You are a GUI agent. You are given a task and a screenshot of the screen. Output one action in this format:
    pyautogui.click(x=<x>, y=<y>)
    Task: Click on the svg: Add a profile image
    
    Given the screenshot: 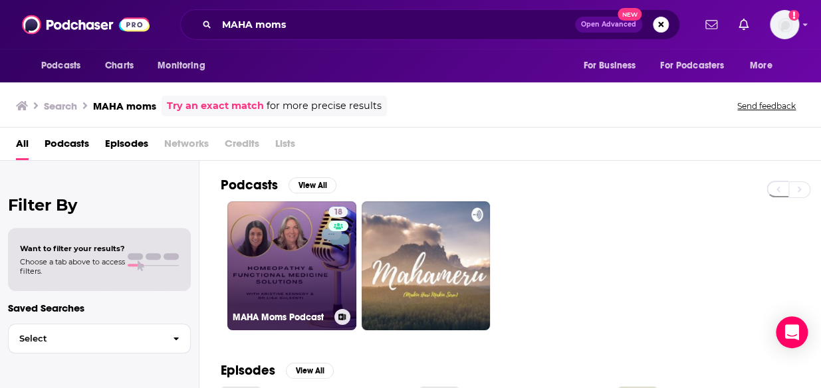 What is the action you would take?
    pyautogui.click(x=794, y=15)
    